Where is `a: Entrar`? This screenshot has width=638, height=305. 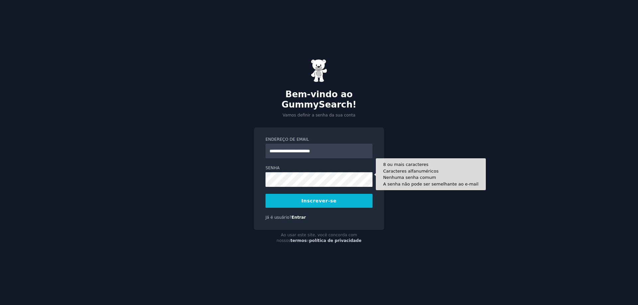
a: Entrar is located at coordinates (298, 218).